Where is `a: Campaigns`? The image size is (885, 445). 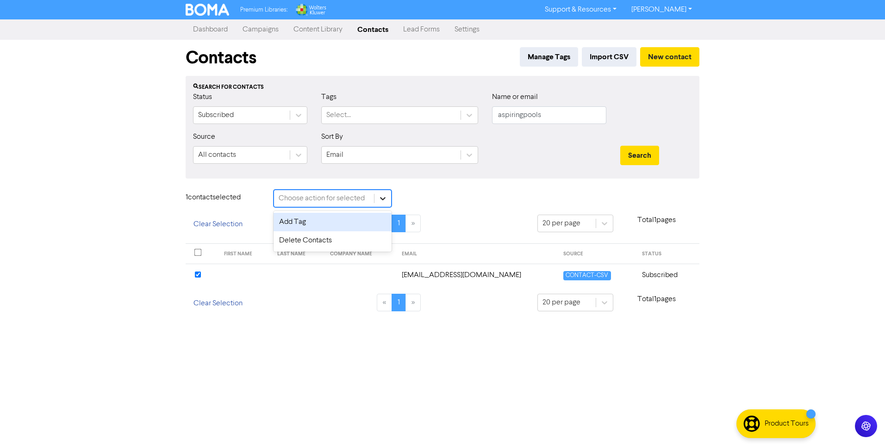
a: Campaigns is located at coordinates (261, 30).